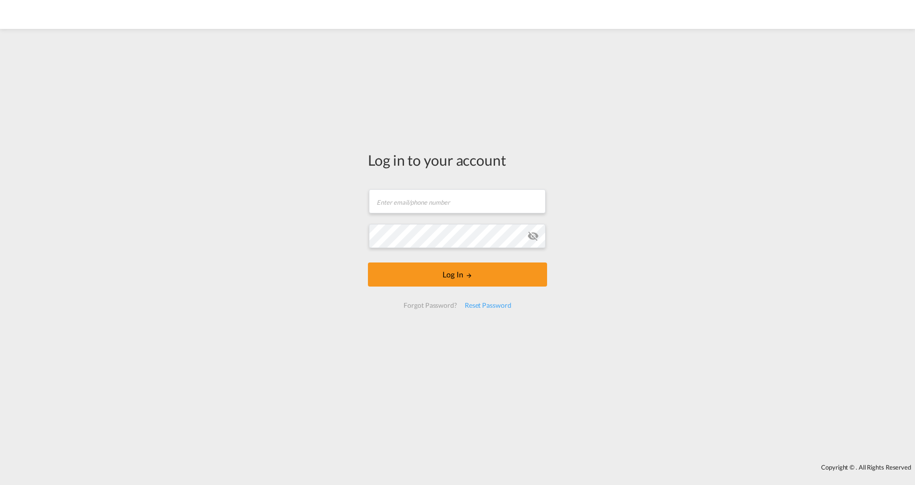  I want to click on md-icon: icon-eye-off, so click(533, 236).